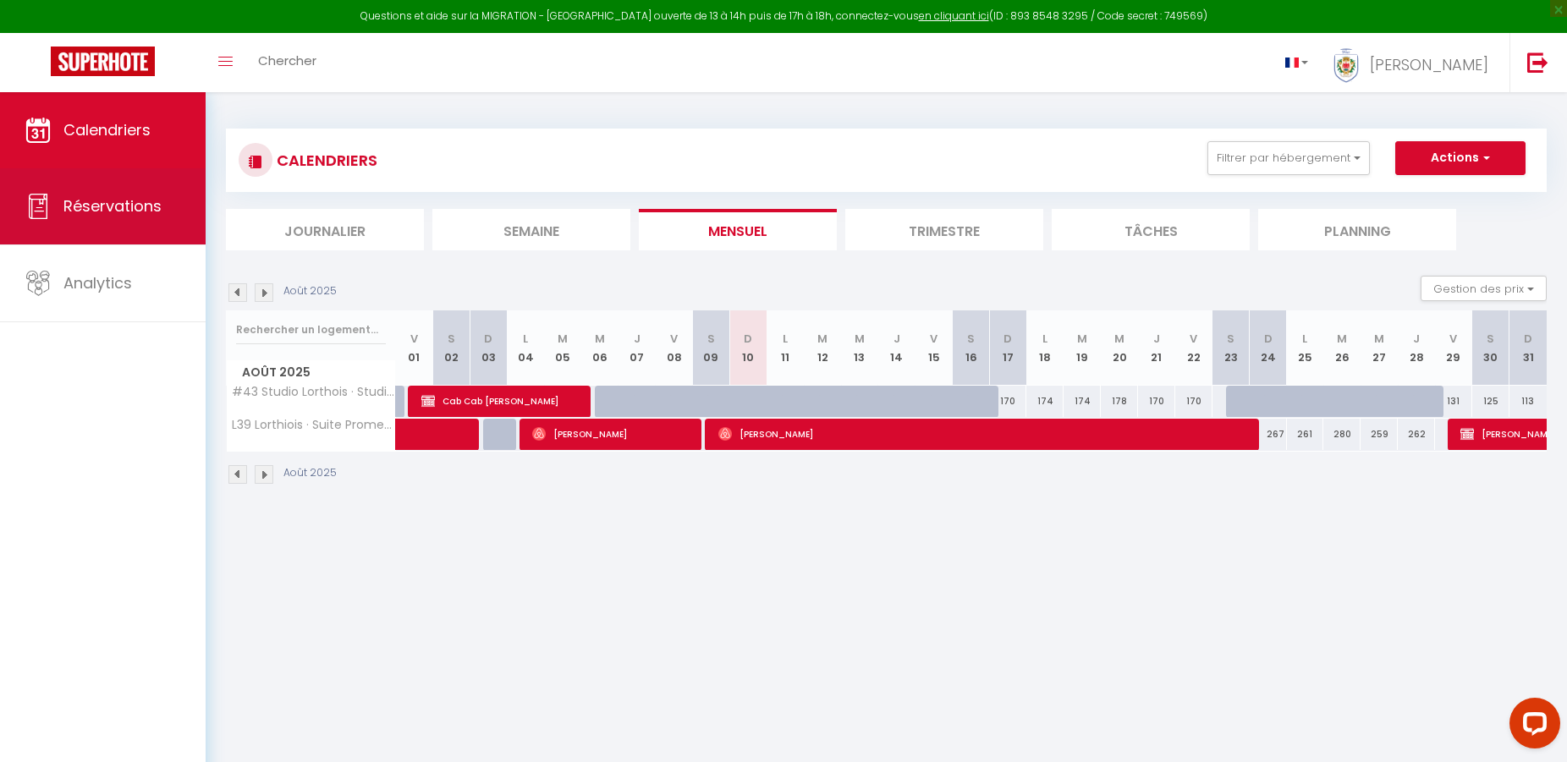  I want to click on div: 131, so click(1453, 401).